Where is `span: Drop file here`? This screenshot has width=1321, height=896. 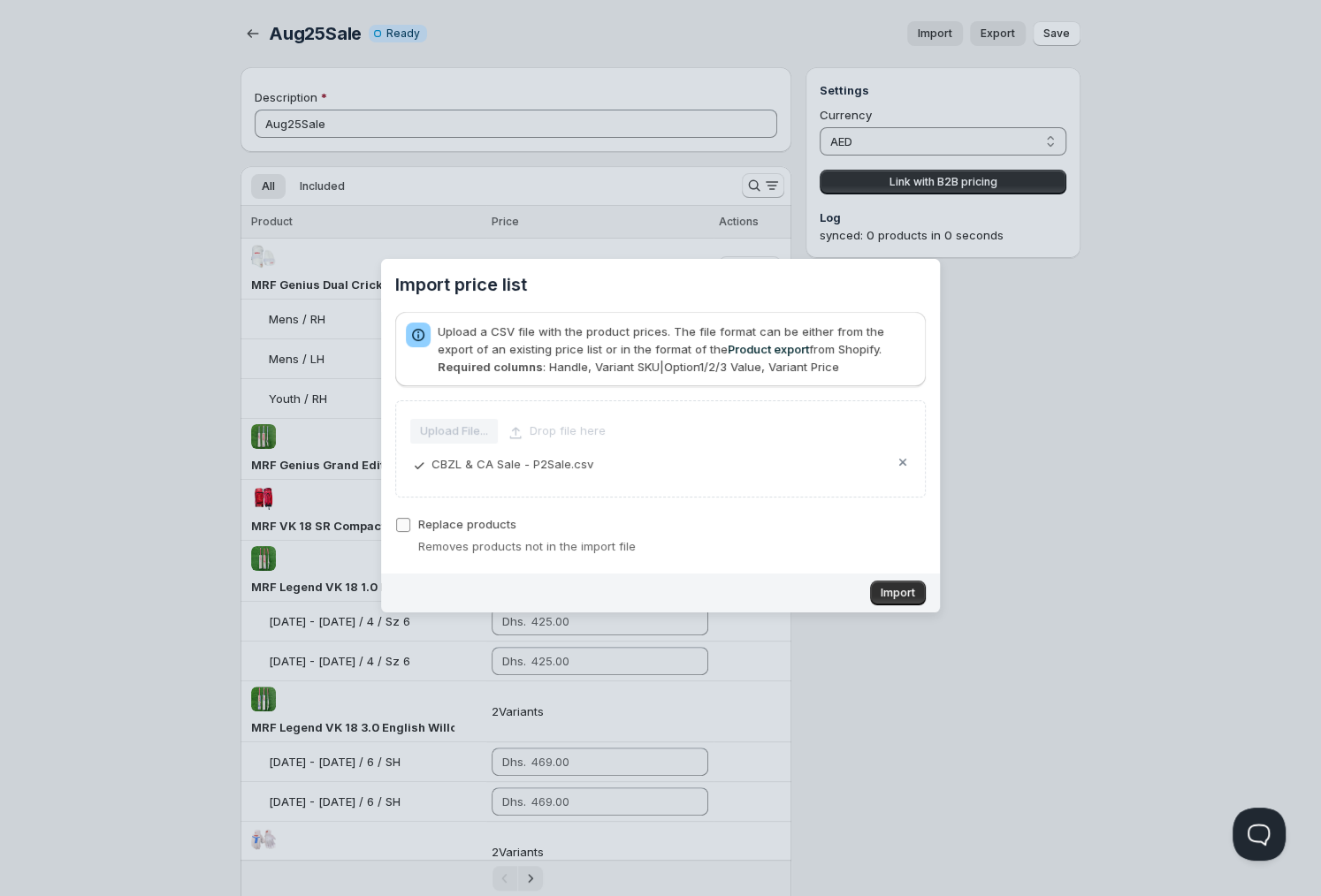 span: Drop file here is located at coordinates (567, 430).